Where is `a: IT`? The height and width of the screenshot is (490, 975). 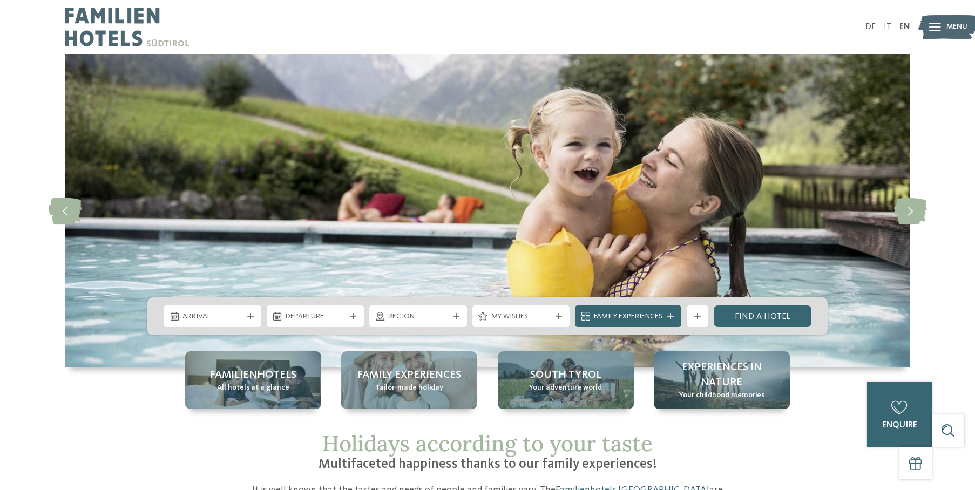
a: IT is located at coordinates (888, 27).